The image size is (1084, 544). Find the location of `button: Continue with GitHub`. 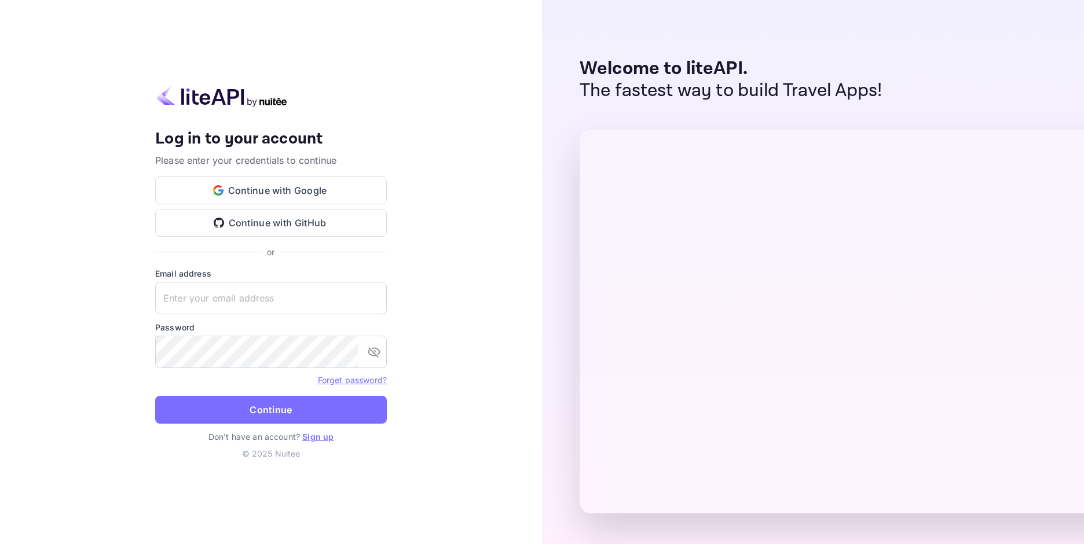

button: Continue with GitHub is located at coordinates (271, 223).